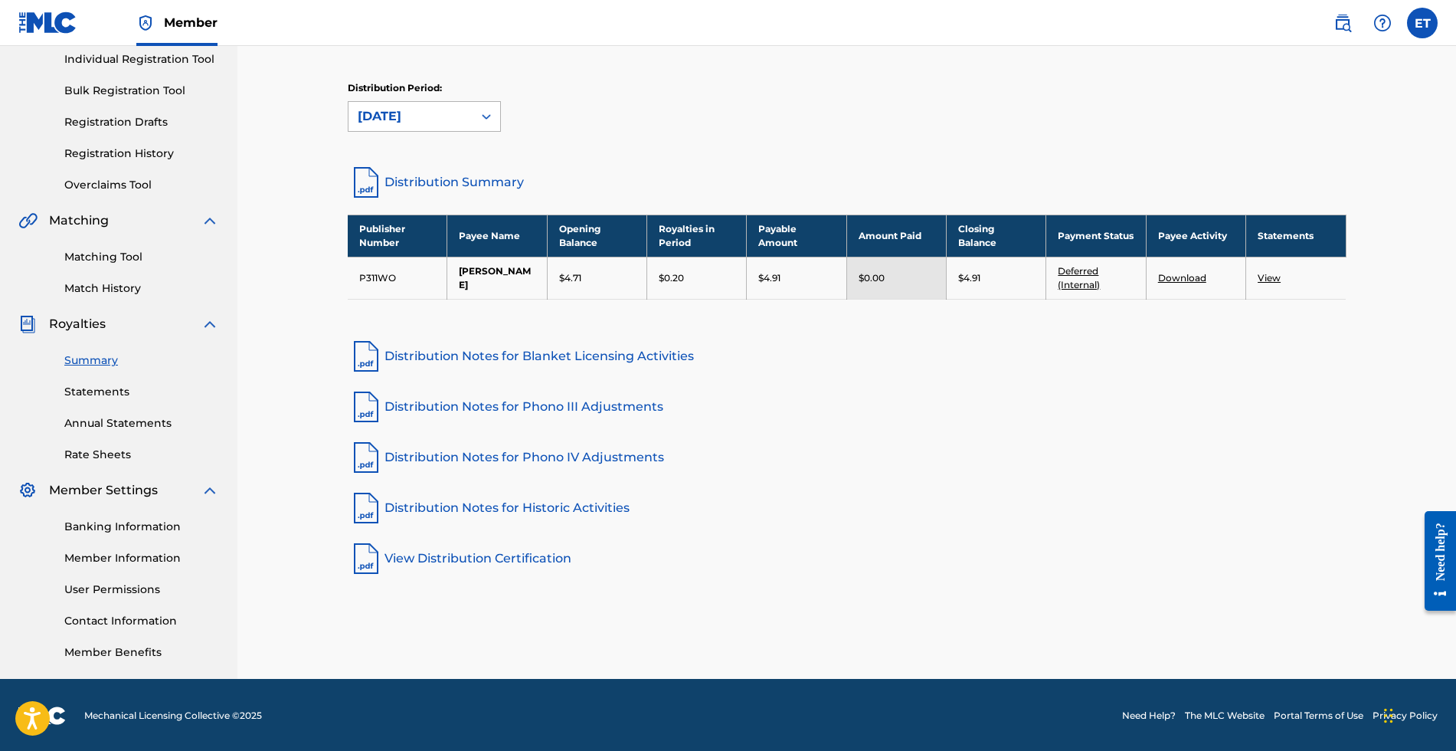 The image size is (1456, 751). What do you see at coordinates (847, 182) in the screenshot?
I see `a: Distribution Summary` at bounding box center [847, 182].